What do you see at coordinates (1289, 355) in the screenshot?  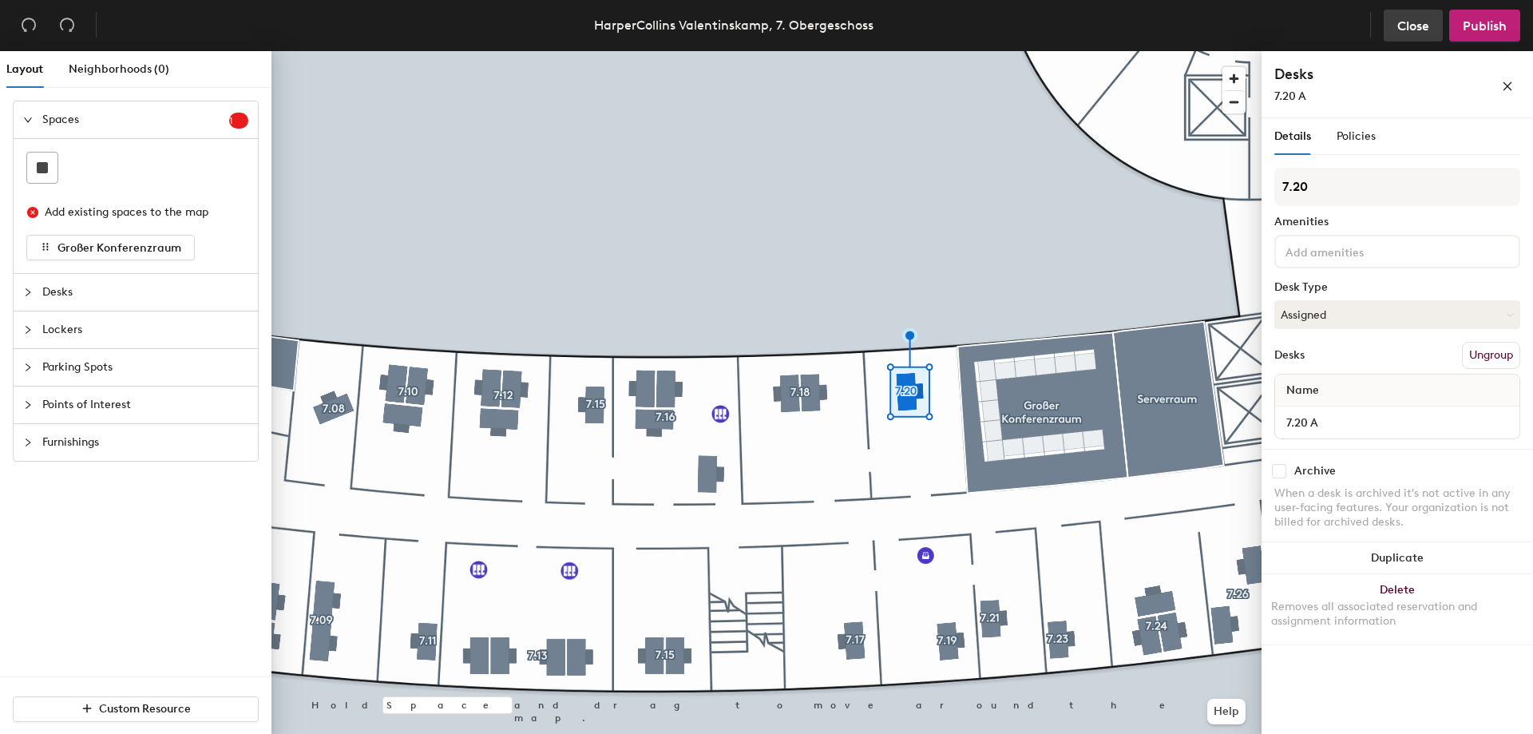 I see `div: Desks` at bounding box center [1289, 355].